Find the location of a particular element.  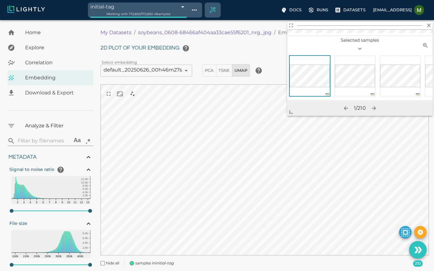

button: reset and recenter camera is located at coordinates (120, 94).